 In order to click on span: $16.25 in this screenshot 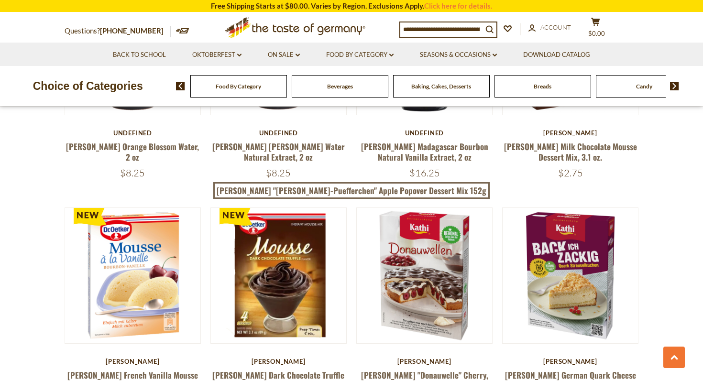, I will do `click(425, 173)`.